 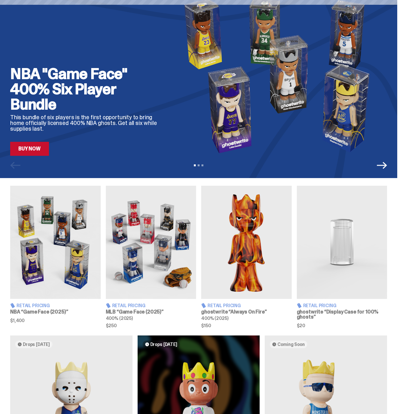 What do you see at coordinates (382, 165) in the screenshot?
I see `button: Next` at bounding box center [382, 165].